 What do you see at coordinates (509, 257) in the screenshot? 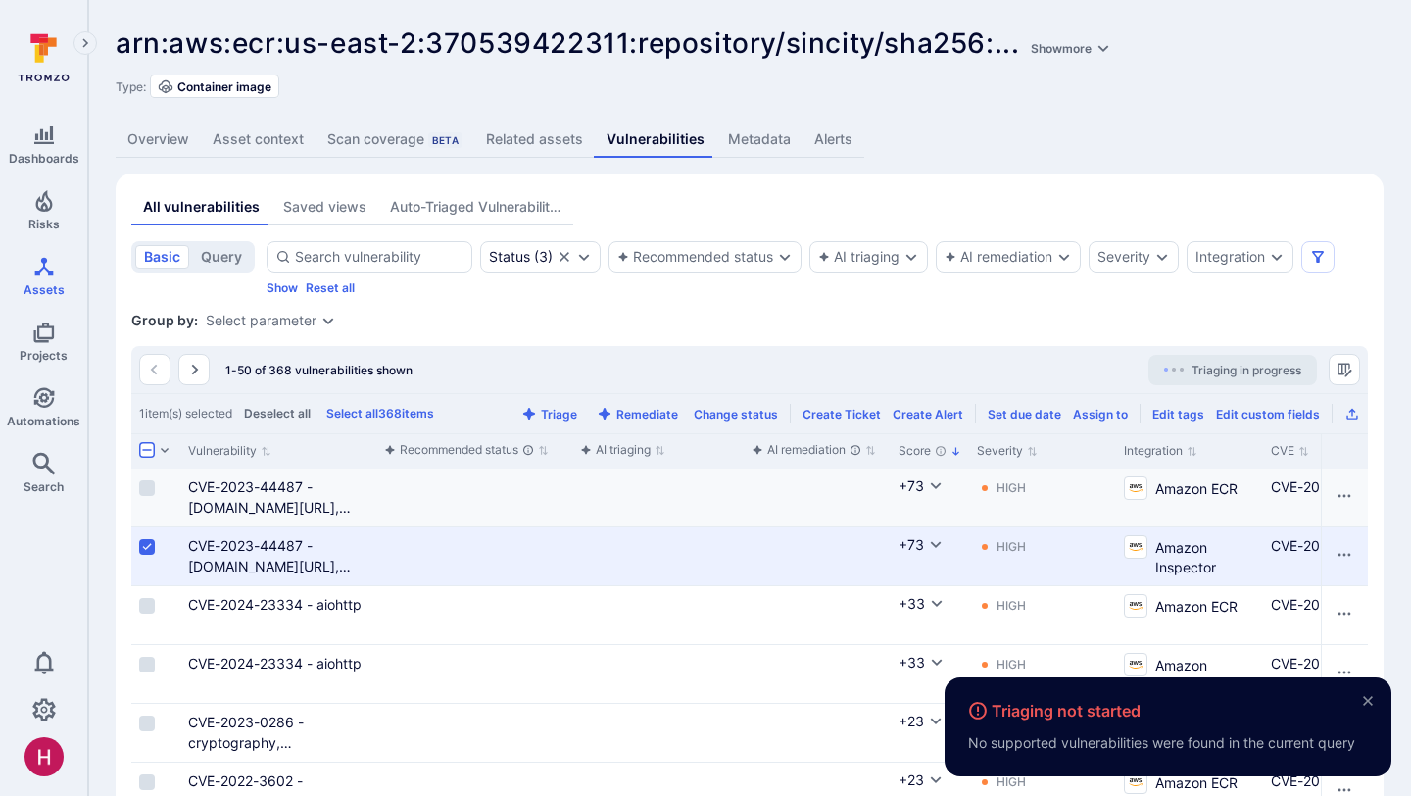
I see `div: Status` at bounding box center [509, 257].